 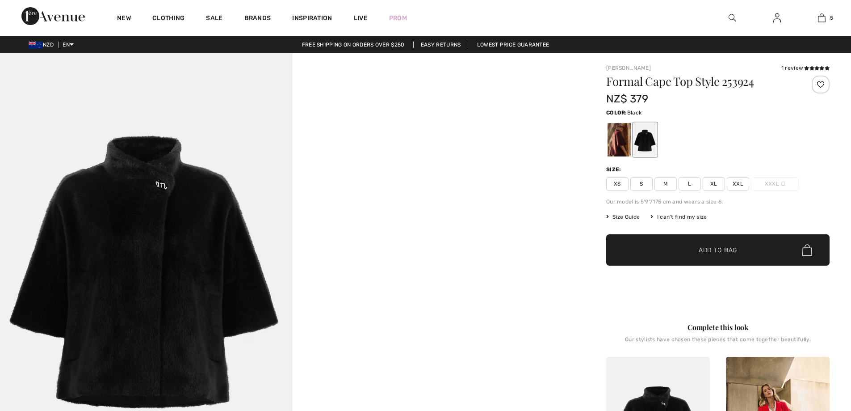 What do you see at coordinates (732, 18) in the screenshot?
I see `img: search the website` at bounding box center [732, 18].